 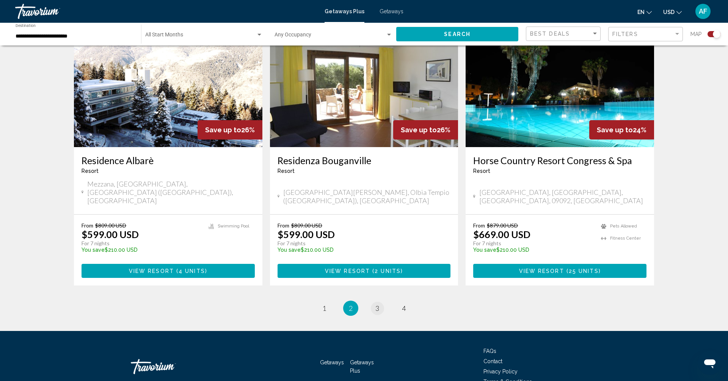 What do you see at coordinates (364, 308) in the screenshot?
I see `ul: Pagination` at bounding box center [364, 308].